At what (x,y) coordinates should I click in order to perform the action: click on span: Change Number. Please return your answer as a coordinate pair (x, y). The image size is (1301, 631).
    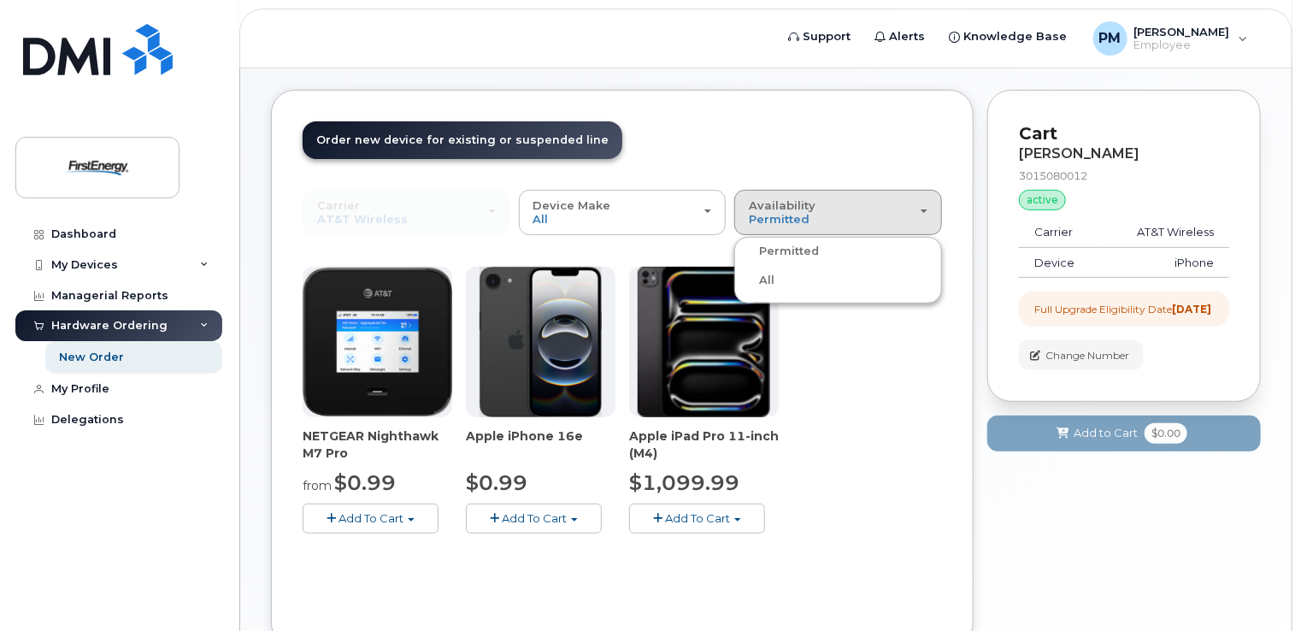
    Looking at the image, I should click on (1087, 356).